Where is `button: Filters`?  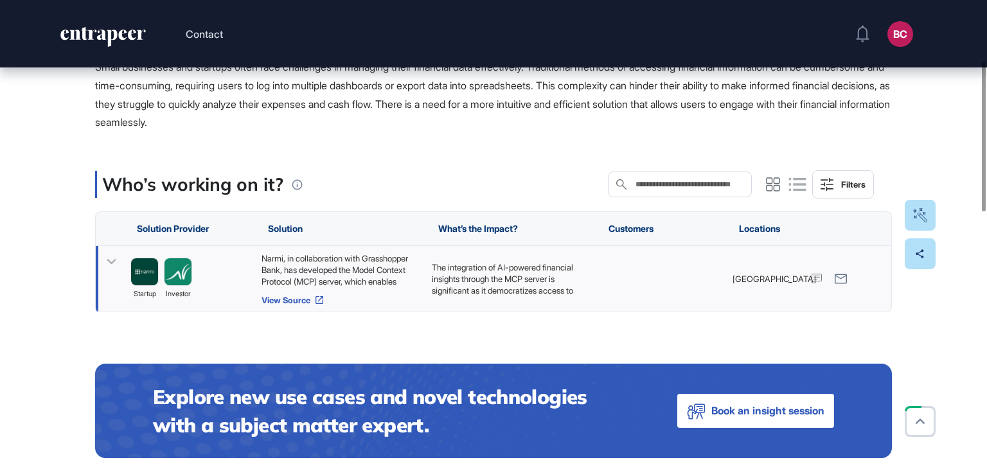 button: Filters is located at coordinates (843, 184).